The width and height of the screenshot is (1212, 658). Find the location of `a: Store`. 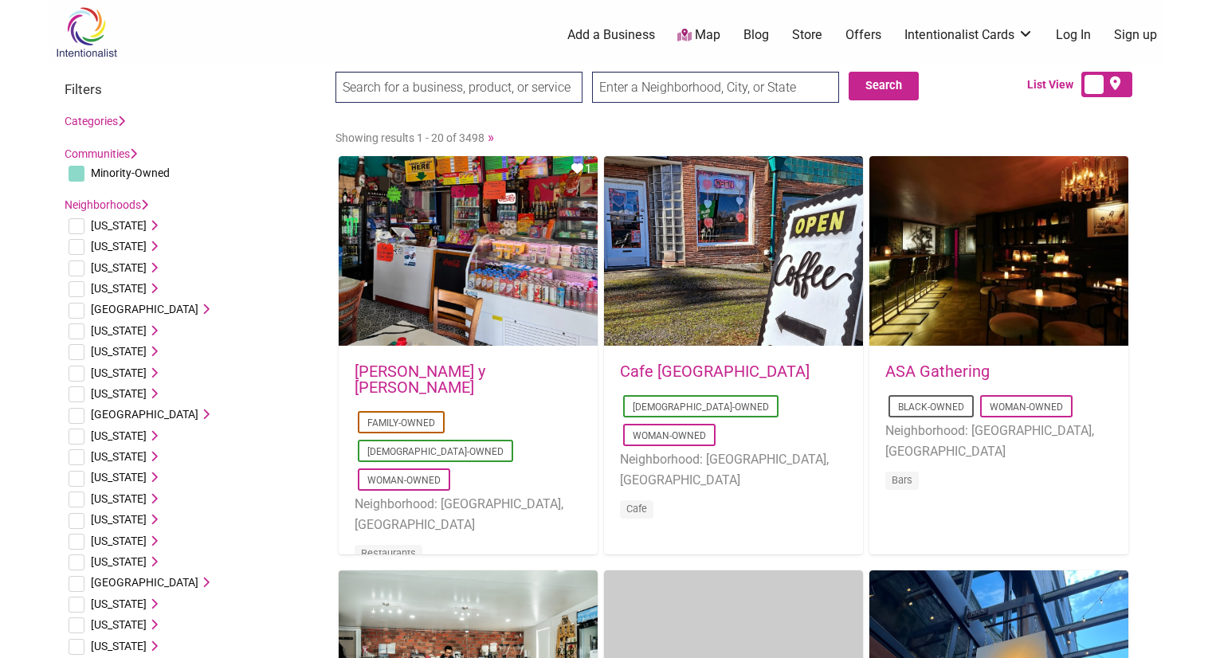

a: Store is located at coordinates (807, 35).